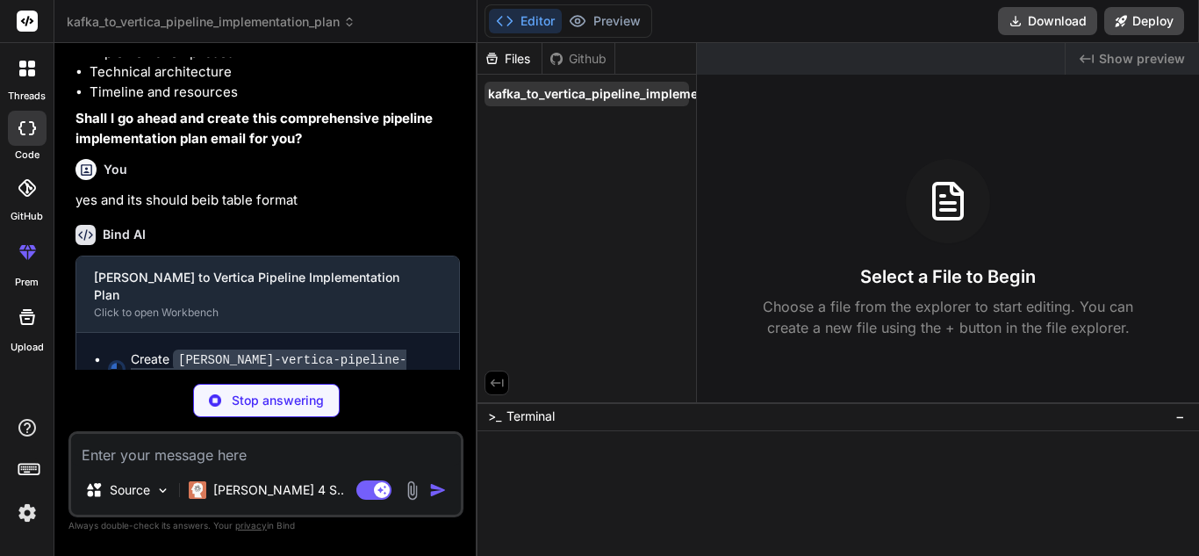 The width and height of the screenshot is (1199, 556). Describe the element at coordinates (1142, 59) in the screenshot. I see `span: Show preview` at that location.